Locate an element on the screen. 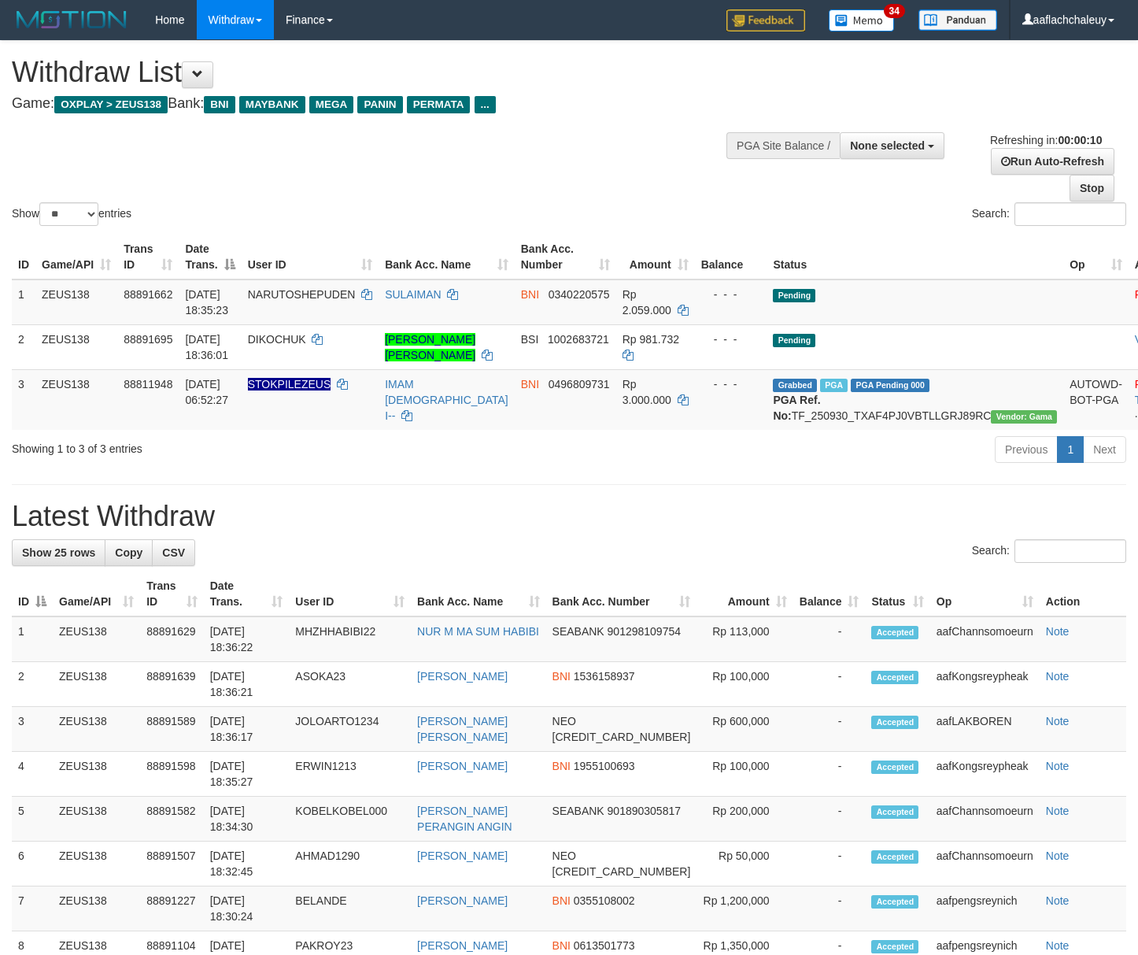 This screenshot has width=1138, height=955. a: Next is located at coordinates (1104, 450).